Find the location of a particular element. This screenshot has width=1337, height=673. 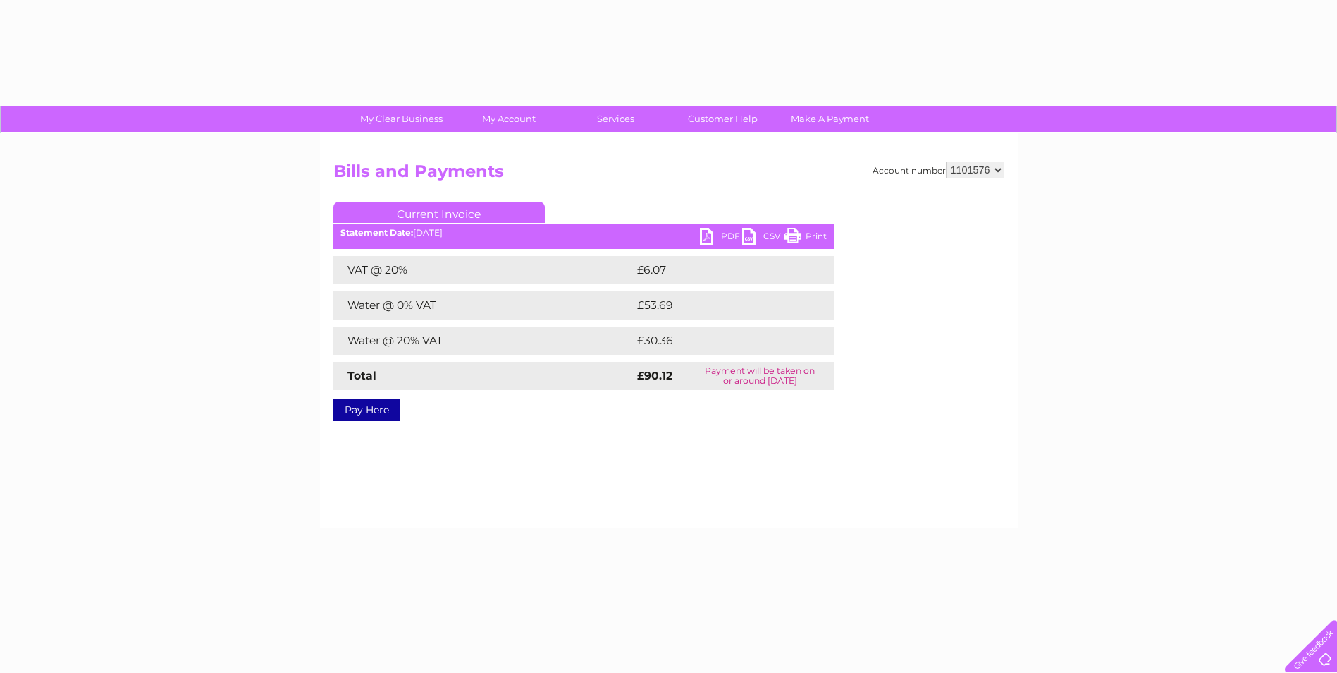

h2: Bills and Payments is located at coordinates (669, 175).